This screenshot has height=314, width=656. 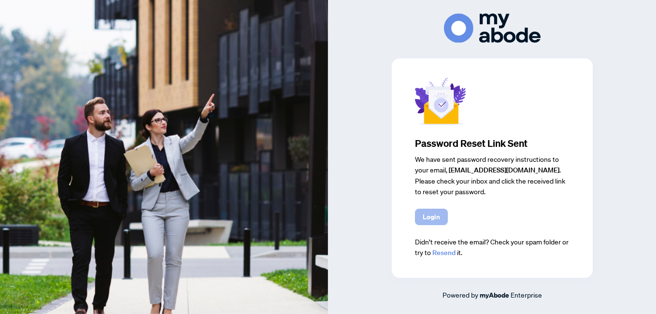 I want to click on a: myAbode, so click(x=494, y=295).